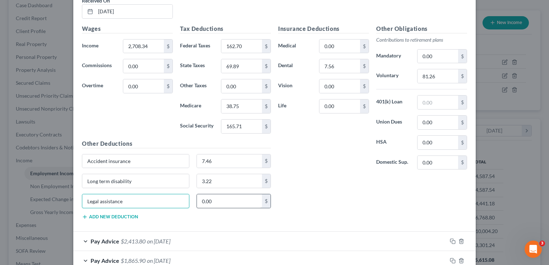  Describe the element at coordinates (295, 66) in the screenshot. I see `label: Dental` at that location.